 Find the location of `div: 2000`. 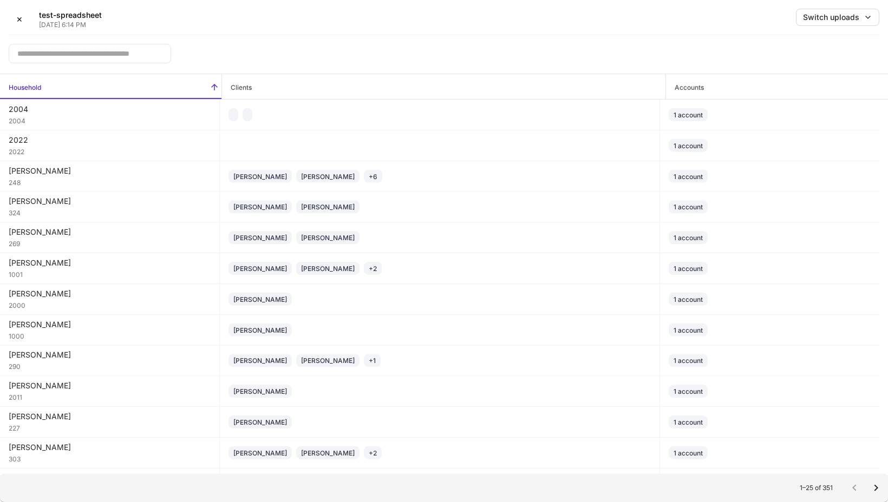

div: 2000 is located at coordinates (109, 305).